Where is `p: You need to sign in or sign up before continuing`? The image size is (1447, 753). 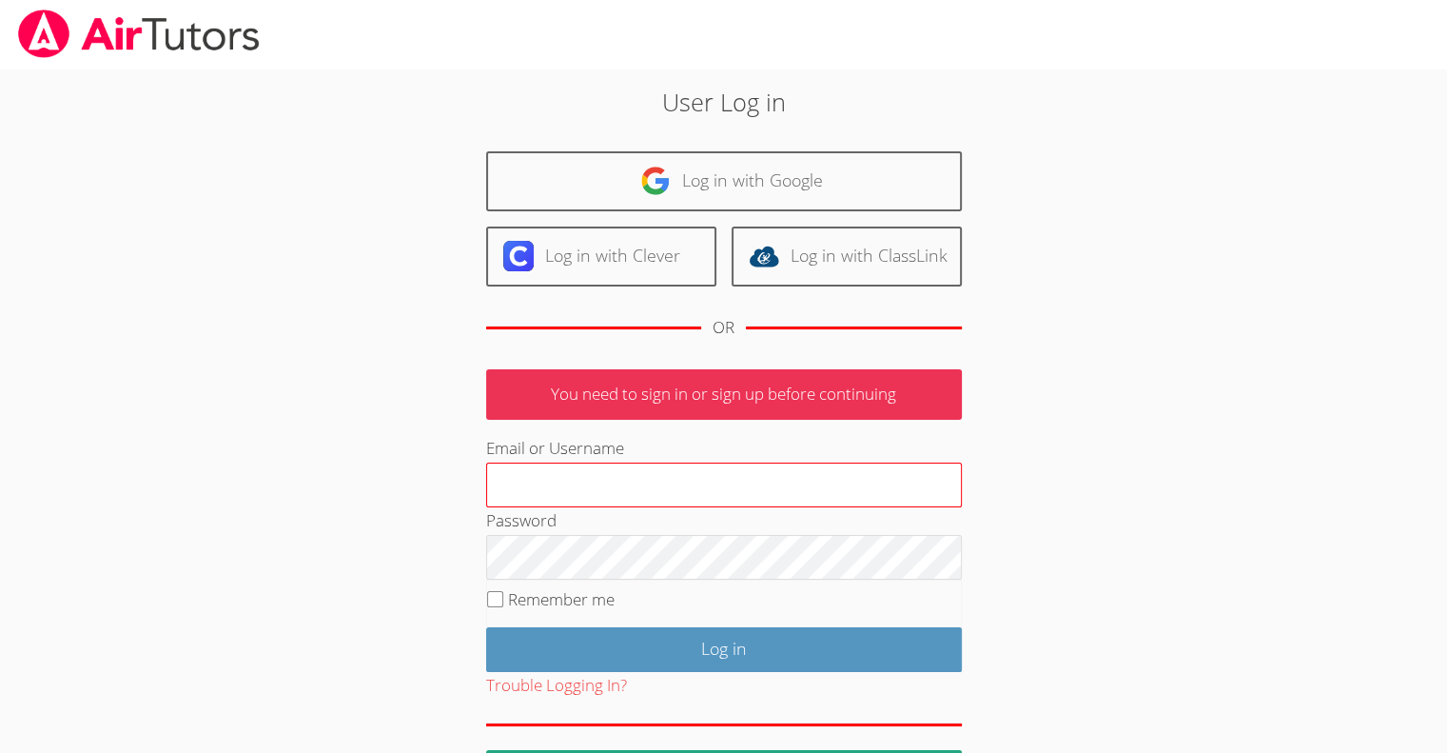 p: You need to sign in or sign up before continuing is located at coordinates (724, 394).